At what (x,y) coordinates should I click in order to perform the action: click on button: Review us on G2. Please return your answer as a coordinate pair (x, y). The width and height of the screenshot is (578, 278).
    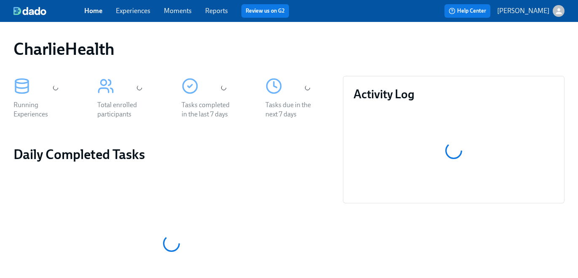
    Looking at the image, I should click on (265, 11).